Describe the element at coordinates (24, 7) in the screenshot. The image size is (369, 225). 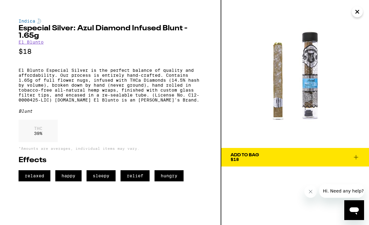
I see `span: Hi. Need any help?` at that location.